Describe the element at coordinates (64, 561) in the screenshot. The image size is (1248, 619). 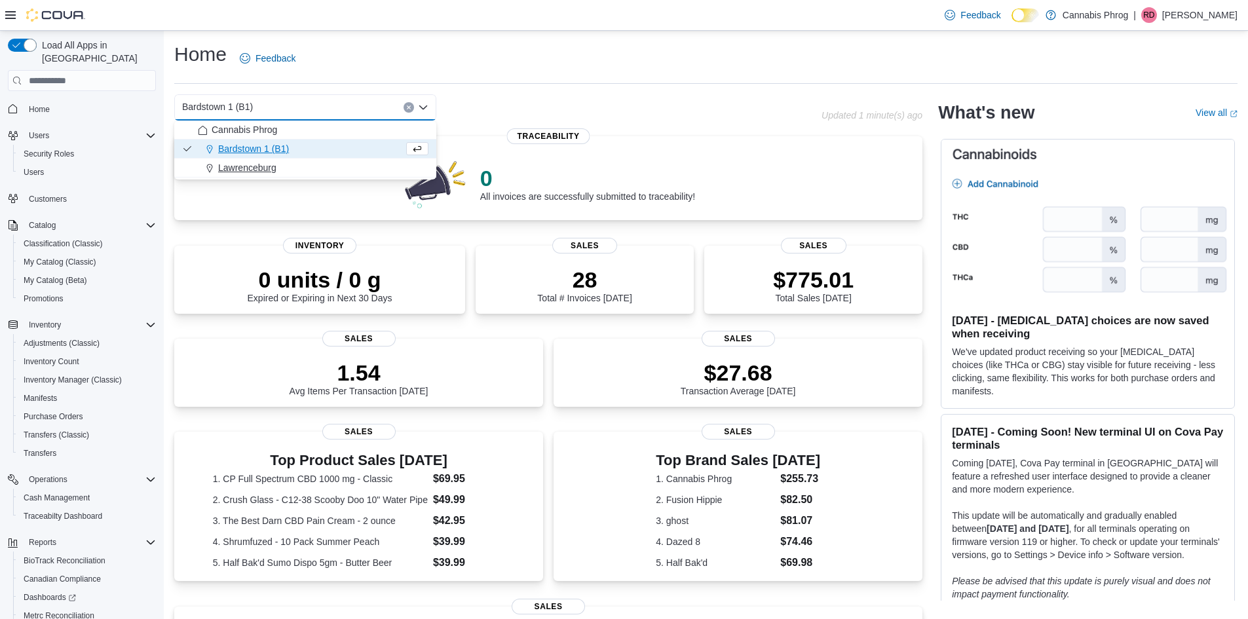
I see `span: BioTrack Reconciliation` at that location.